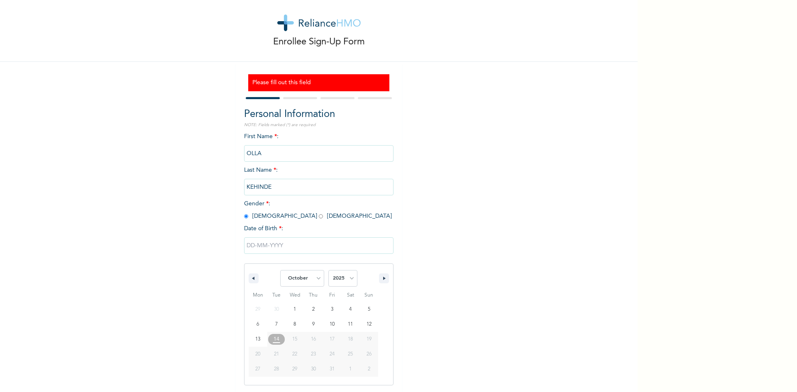  What do you see at coordinates (351, 310) in the screenshot?
I see `span: 4` at bounding box center [351, 310].